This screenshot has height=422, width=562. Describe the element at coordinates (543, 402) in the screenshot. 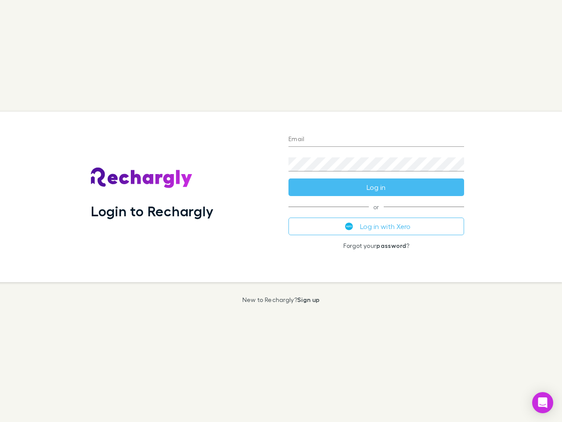

I see `div: Open Intercom Messenger` at that location.